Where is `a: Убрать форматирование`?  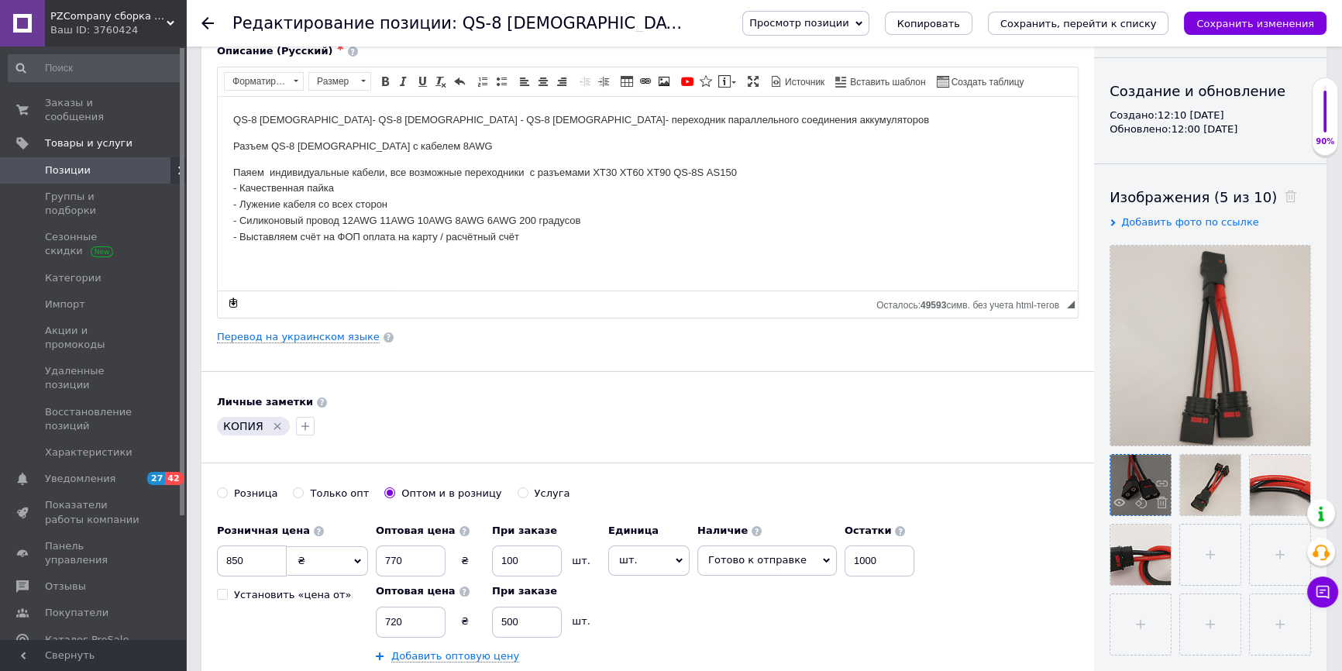 a: Убрать форматирование is located at coordinates (441, 81).